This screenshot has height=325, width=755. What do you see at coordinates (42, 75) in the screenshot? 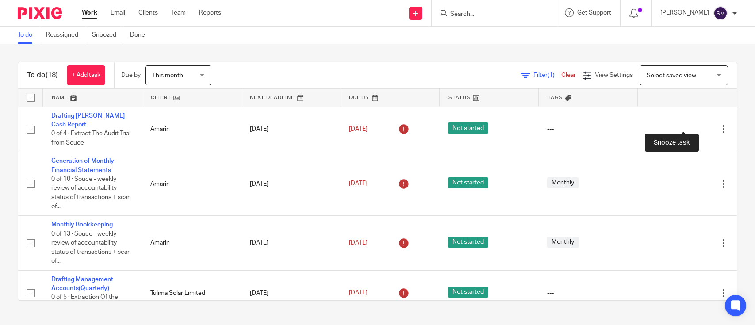
I see `h1: To do` at bounding box center [42, 75].